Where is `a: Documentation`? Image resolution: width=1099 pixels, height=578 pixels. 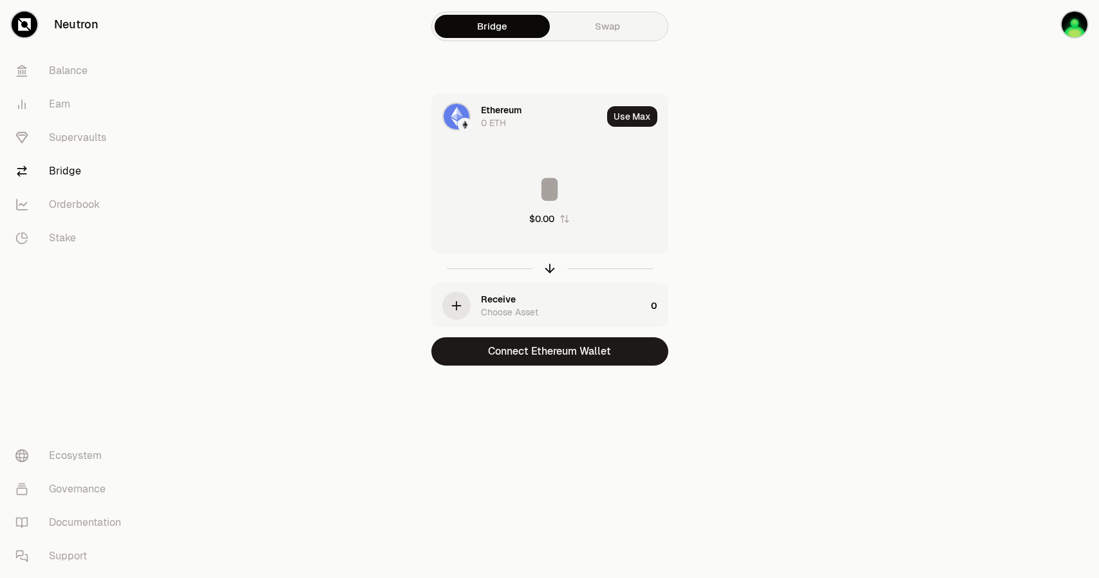 a: Documentation is located at coordinates (72, 523).